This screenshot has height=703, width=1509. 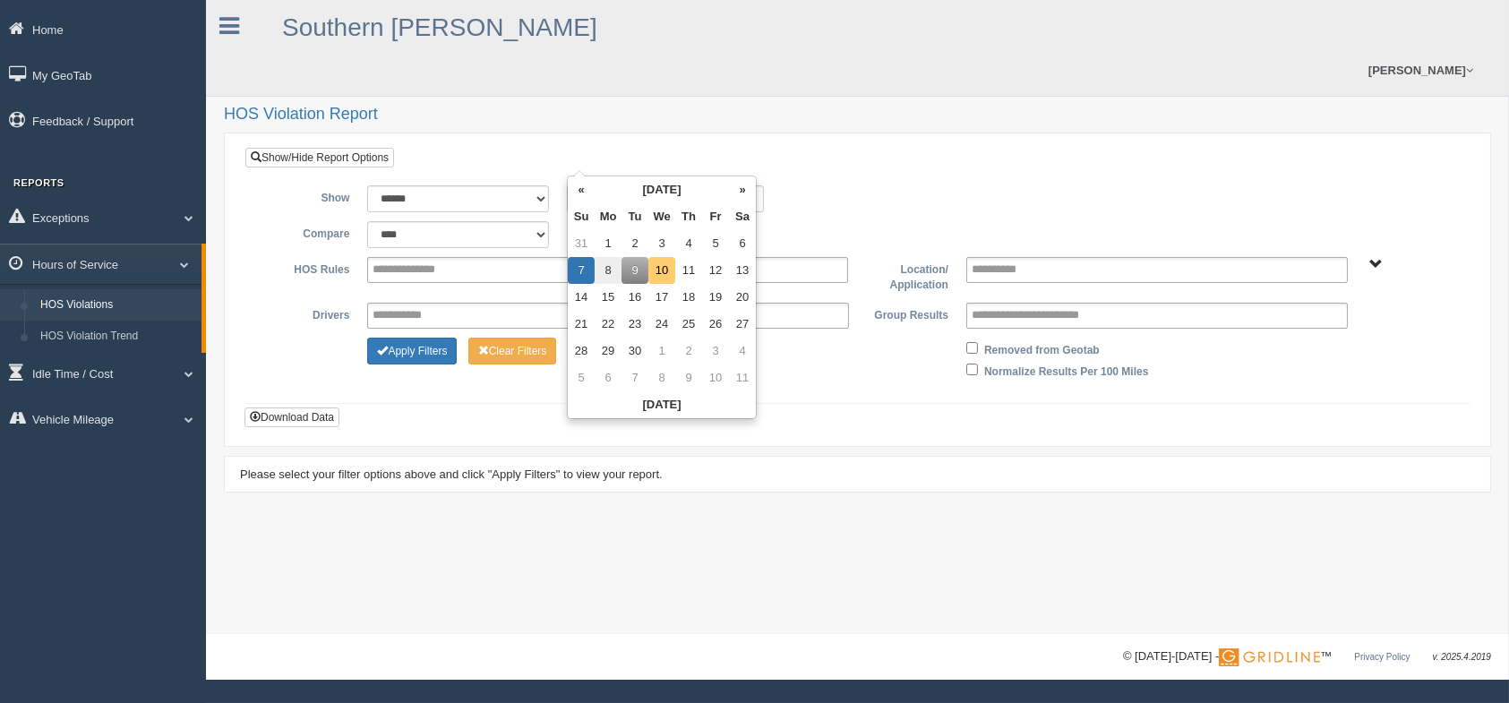 What do you see at coordinates (1042, 348) in the screenshot?
I see `label: Removed from Geotab` at bounding box center [1042, 348].